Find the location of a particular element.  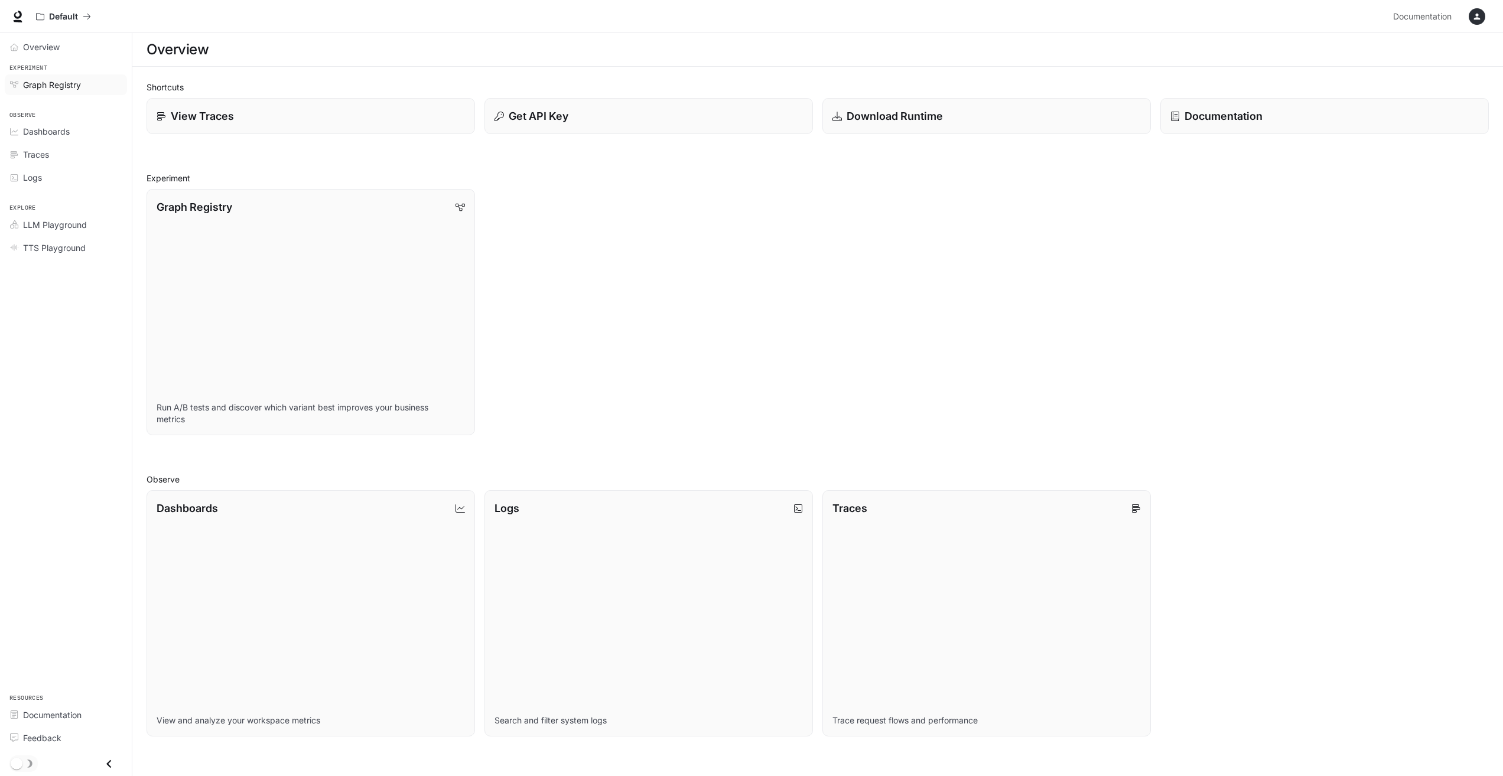

p: View and analyze your workspace metrics is located at coordinates (311, 721).